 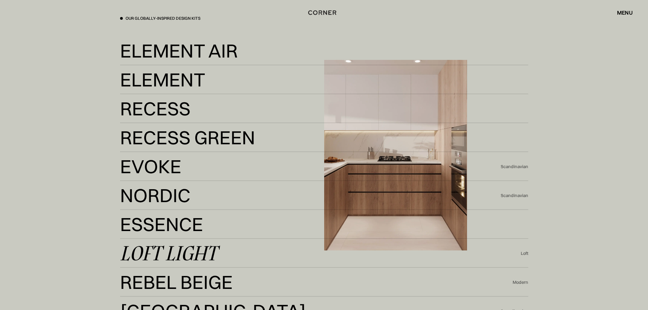 I want to click on a: EssenceEssence, so click(x=324, y=224).